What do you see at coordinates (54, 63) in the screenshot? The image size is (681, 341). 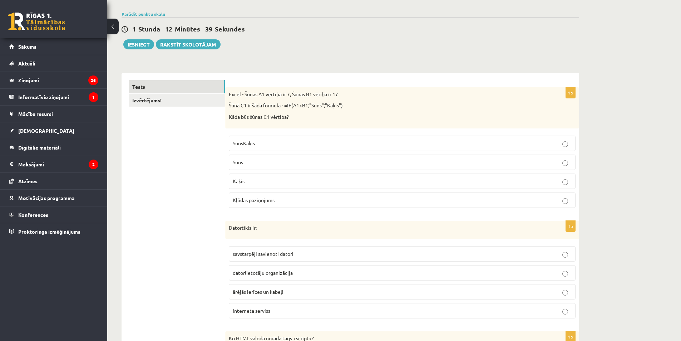 I see `a: Aktuāli` at bounding box center [54, 63].